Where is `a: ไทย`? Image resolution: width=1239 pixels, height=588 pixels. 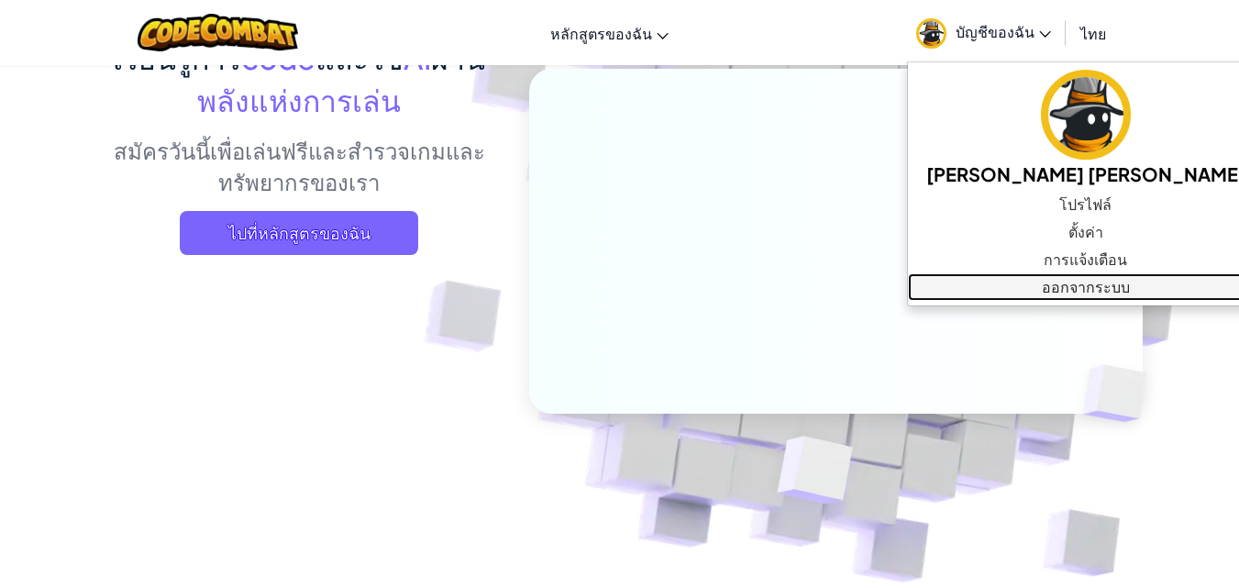 a: ไทย is located at coordinates (1093, 33).